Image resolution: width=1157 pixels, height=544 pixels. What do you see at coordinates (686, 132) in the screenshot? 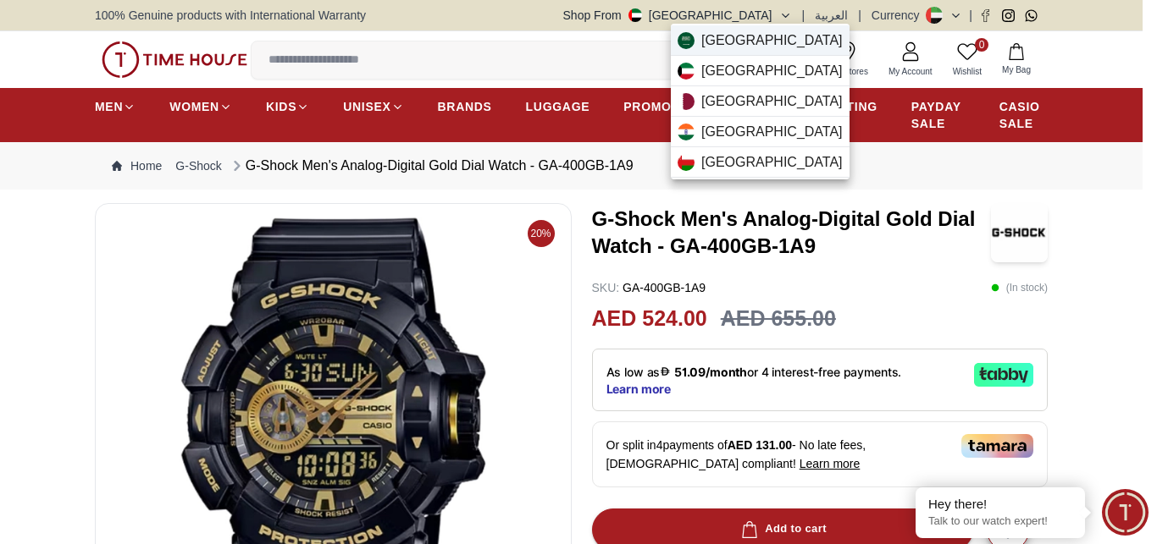
I see `img: India` at bounding box center [686, 132].